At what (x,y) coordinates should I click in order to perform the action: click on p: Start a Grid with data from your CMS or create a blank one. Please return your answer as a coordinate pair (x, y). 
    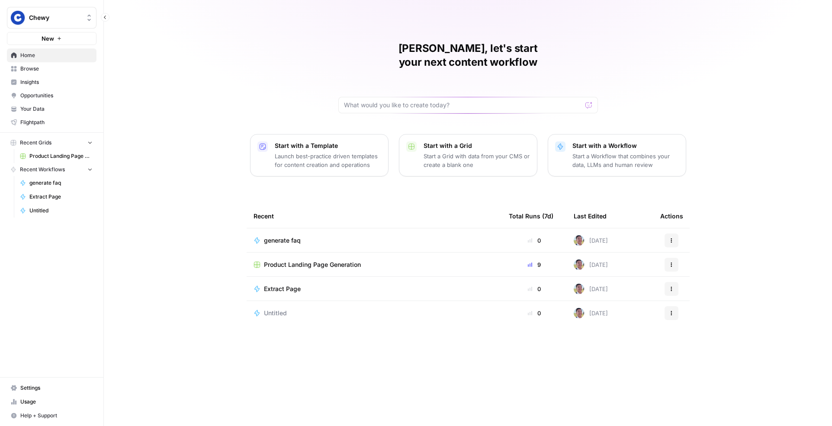
    Looking at the image, I should click on (477, 161).